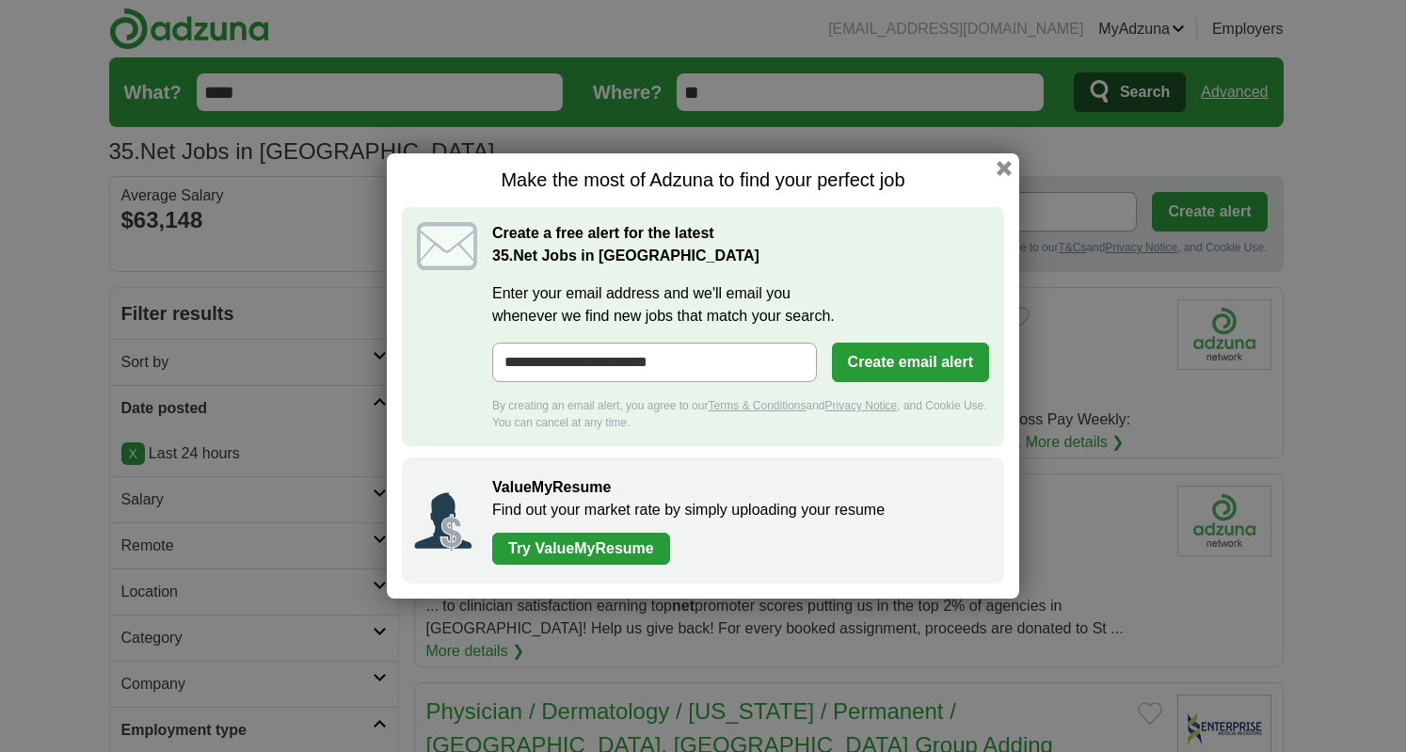  Describe the element at coordinates (861, 406) in the screenshot. I see `a: Privacy Notice` at that location.